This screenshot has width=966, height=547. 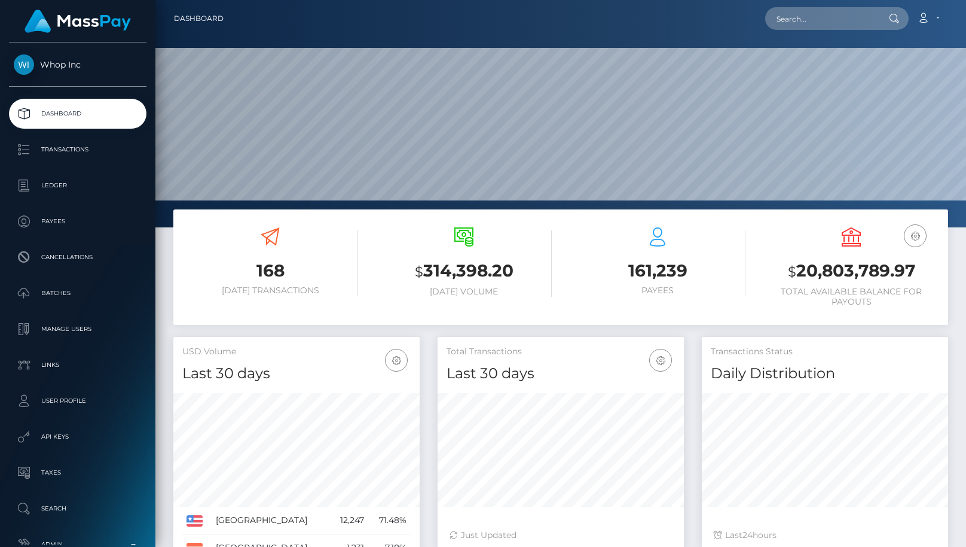 I want to click on a: Cancellations, so click(x=78, y=257).